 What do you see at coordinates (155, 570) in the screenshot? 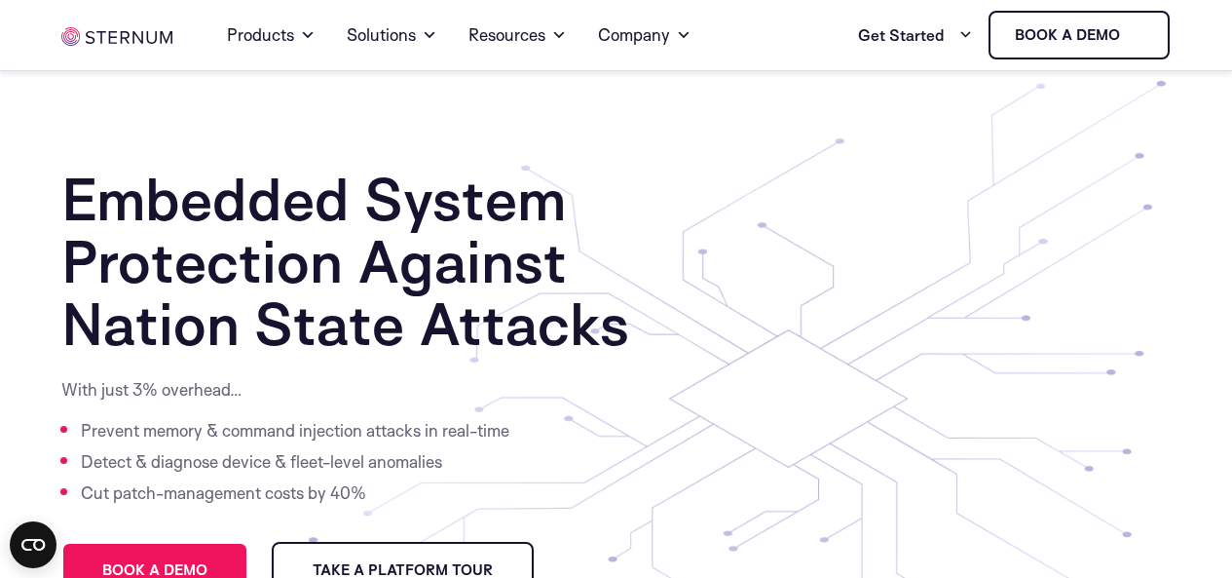
I see `span: Book a demo` at bounding box center [155, 570].